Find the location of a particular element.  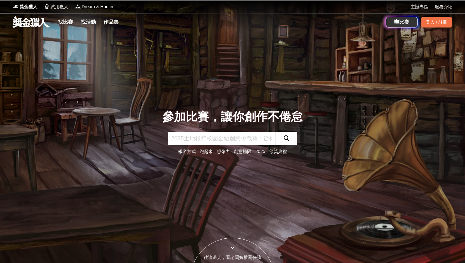

a: 創意極限 is located at coordinates (243, 152).